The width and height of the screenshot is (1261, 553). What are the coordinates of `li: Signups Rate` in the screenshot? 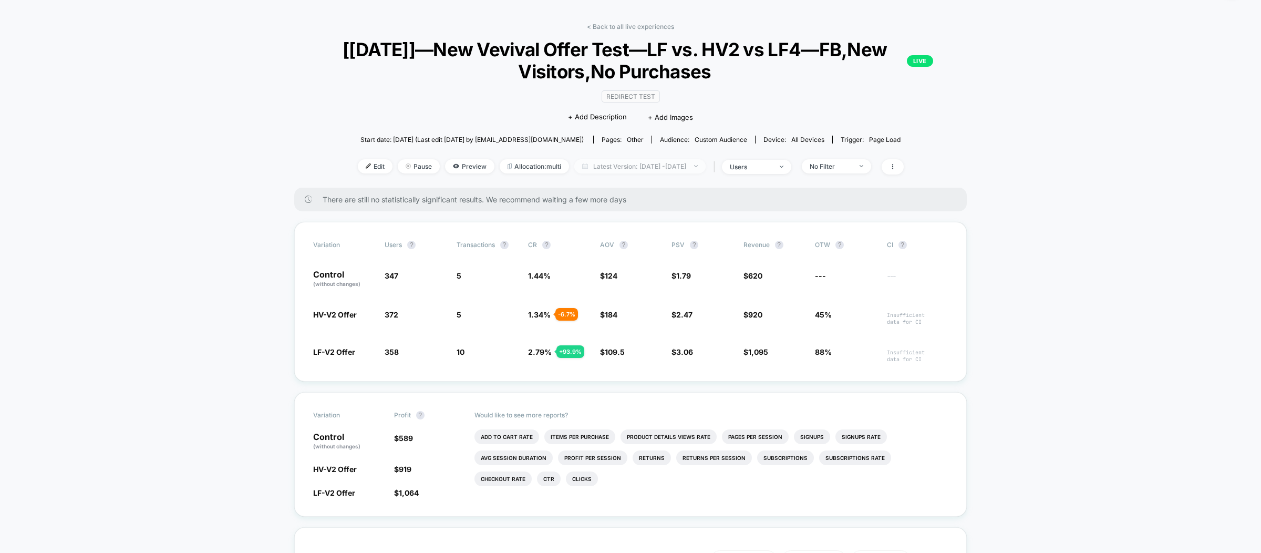 It's located at (861, 437).